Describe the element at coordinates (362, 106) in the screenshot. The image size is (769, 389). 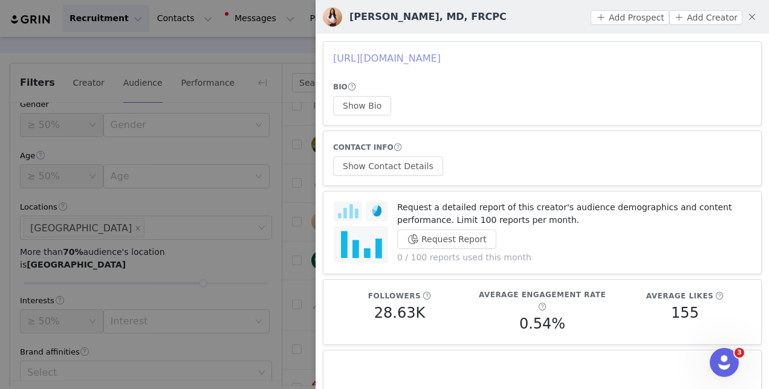
I see `button: Show Bio` at that location.